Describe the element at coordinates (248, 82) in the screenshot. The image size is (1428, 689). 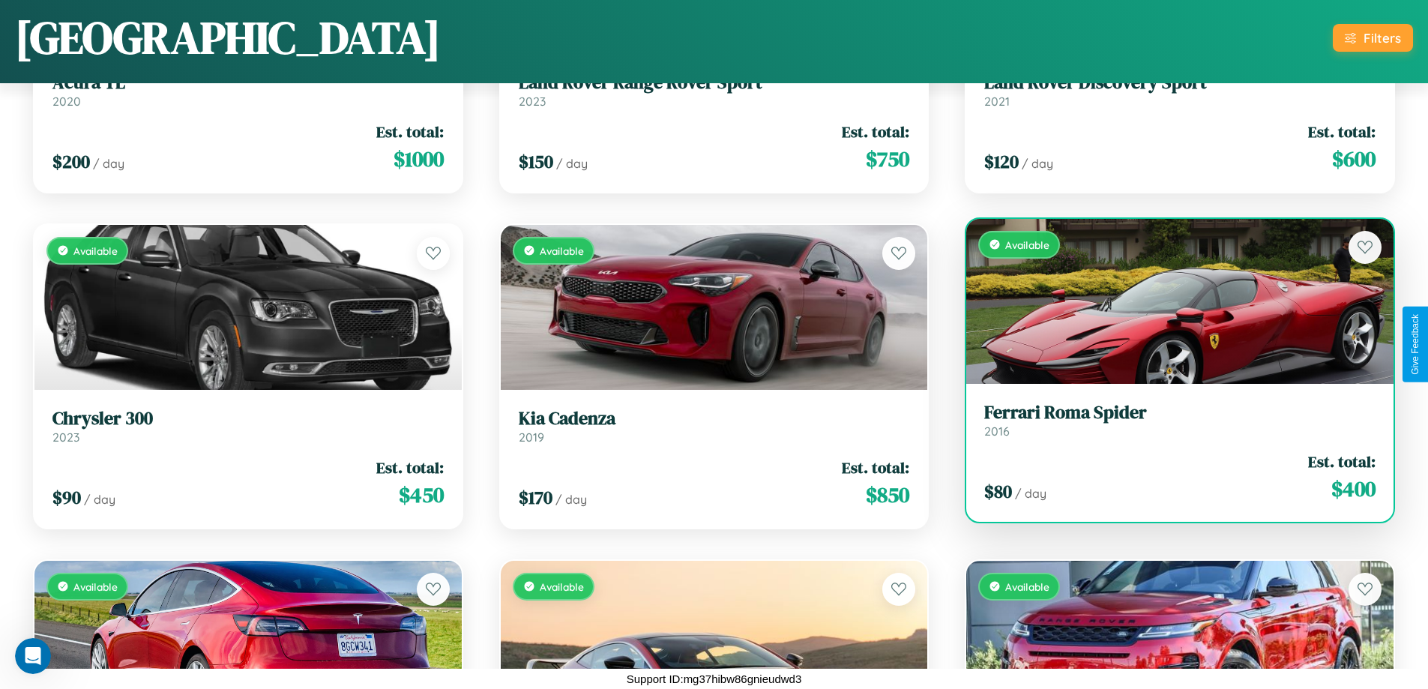
I see `h3: Acura TL` at that location.